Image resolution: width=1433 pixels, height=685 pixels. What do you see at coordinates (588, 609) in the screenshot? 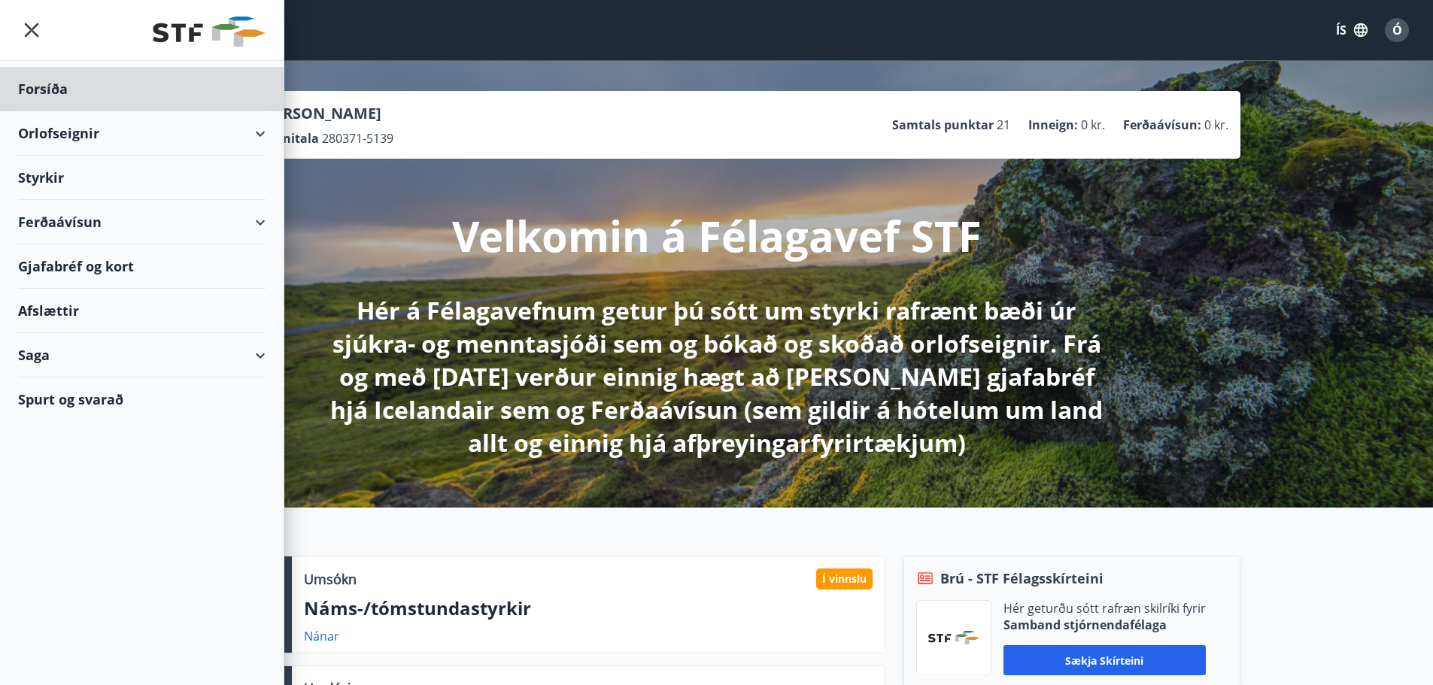
I see `p: Náms-/tómstundastyrkir` at bounding box center [588, 609].